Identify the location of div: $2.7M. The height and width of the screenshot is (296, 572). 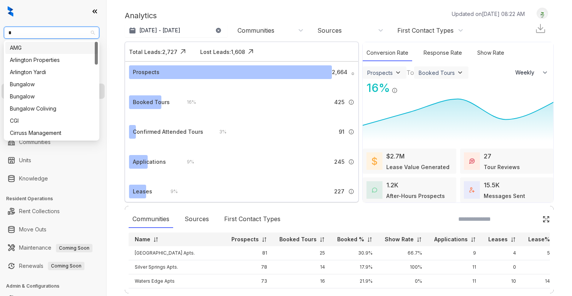
(395, 156).